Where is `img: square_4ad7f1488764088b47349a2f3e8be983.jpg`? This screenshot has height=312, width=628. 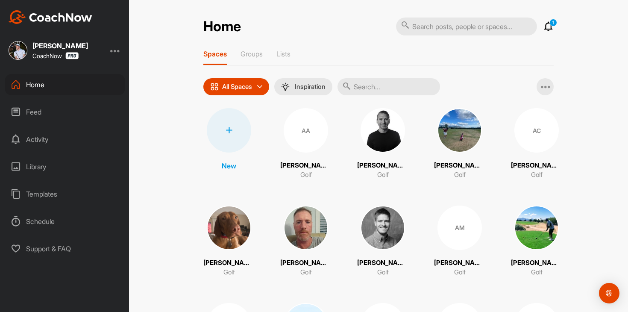 img: square_4ad7f1488764088b47349a2f3e8be983.jpg is located at coordinates (383, 130).